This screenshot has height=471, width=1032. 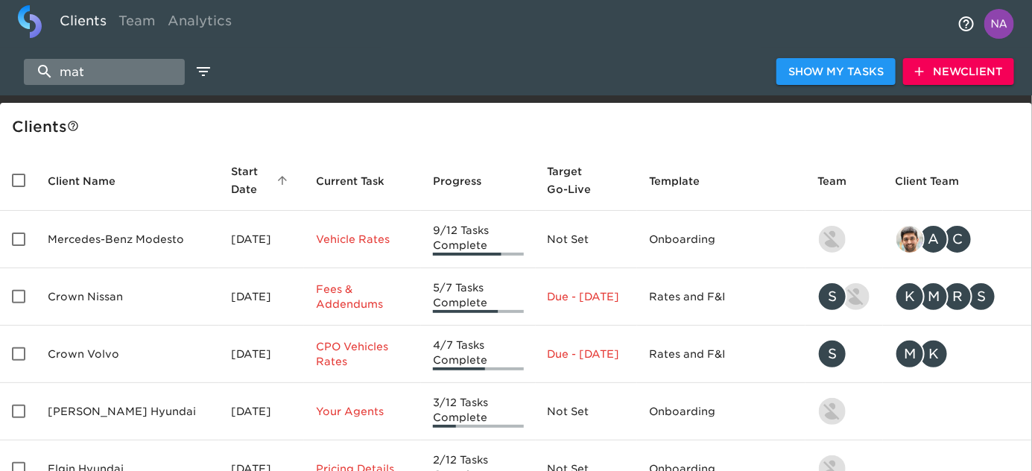 What do you see at coordinates (360, 181) in the screenshot?
I see `span: Current Task` at bounding box center [360, 181].